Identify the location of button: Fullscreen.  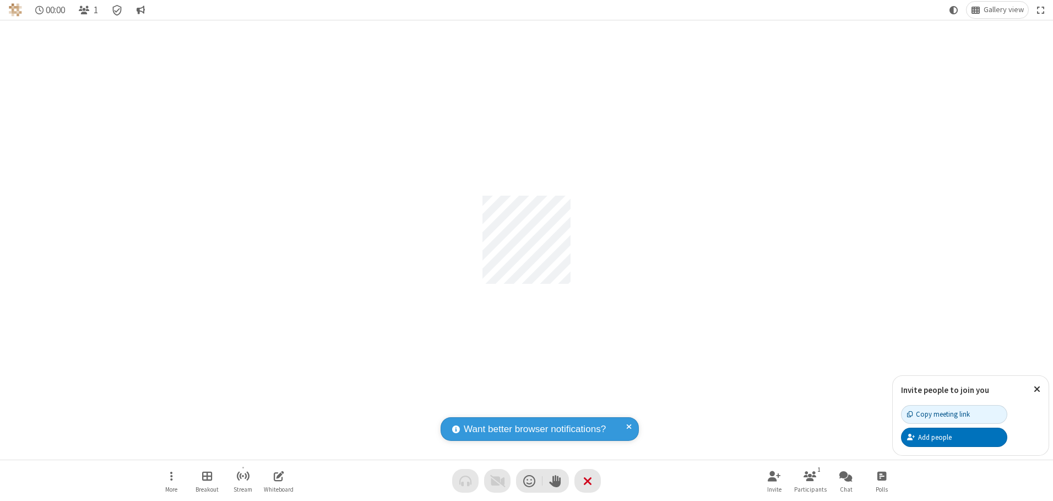
(1041, 10).